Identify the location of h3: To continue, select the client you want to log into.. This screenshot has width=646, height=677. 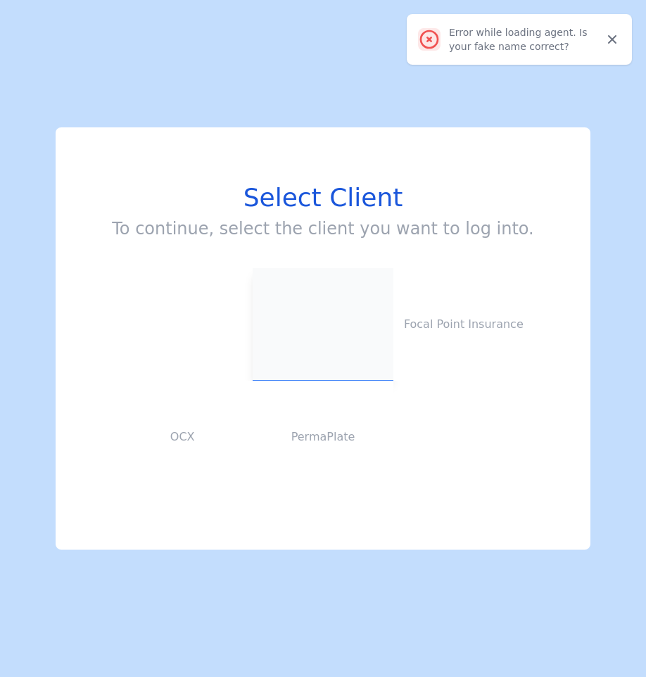
(322, 229).